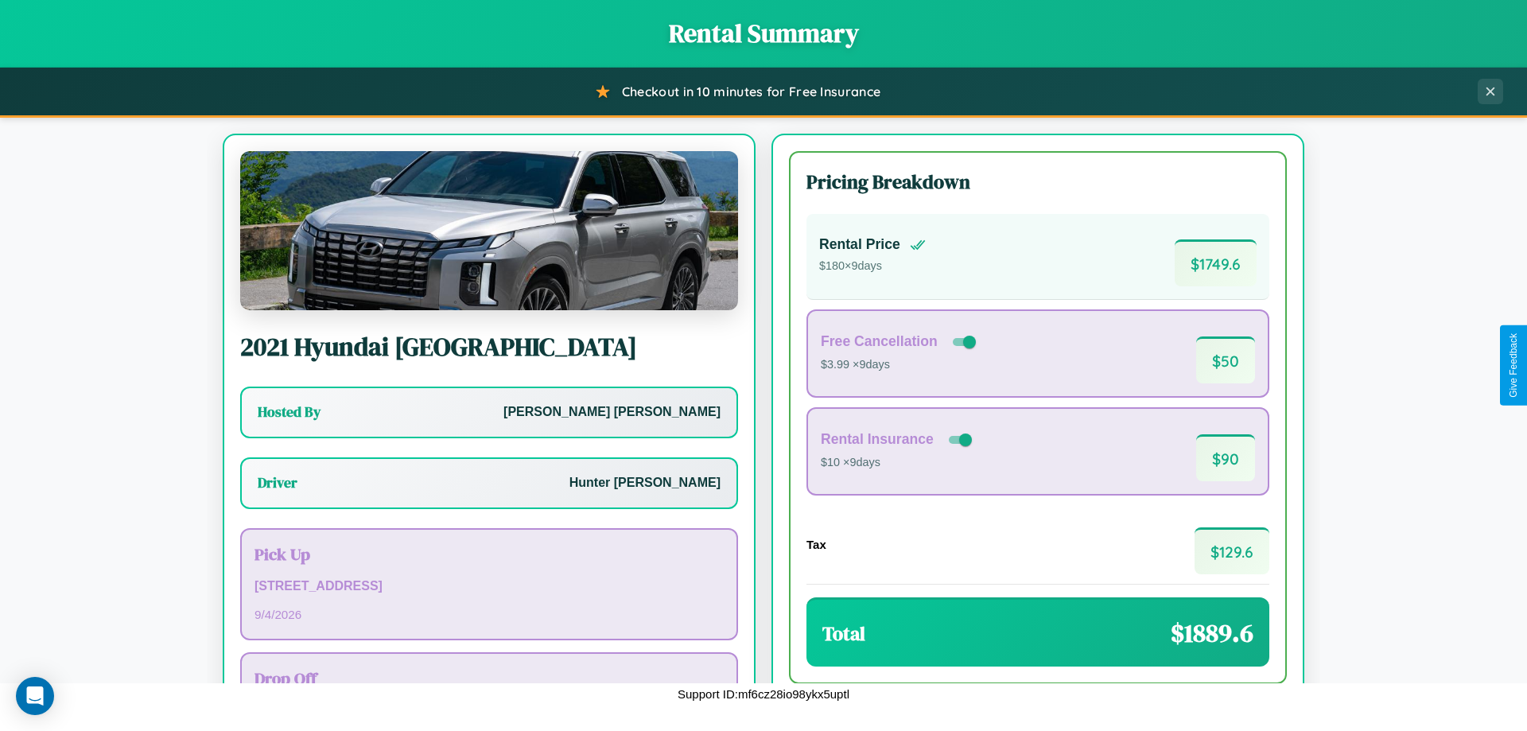 This screenshot has width=1527, height=731. What do you see at coordinates (1215, 262) in the screenshot?
I see `span: $ 1749.6` at bounding box center [1215, 262].